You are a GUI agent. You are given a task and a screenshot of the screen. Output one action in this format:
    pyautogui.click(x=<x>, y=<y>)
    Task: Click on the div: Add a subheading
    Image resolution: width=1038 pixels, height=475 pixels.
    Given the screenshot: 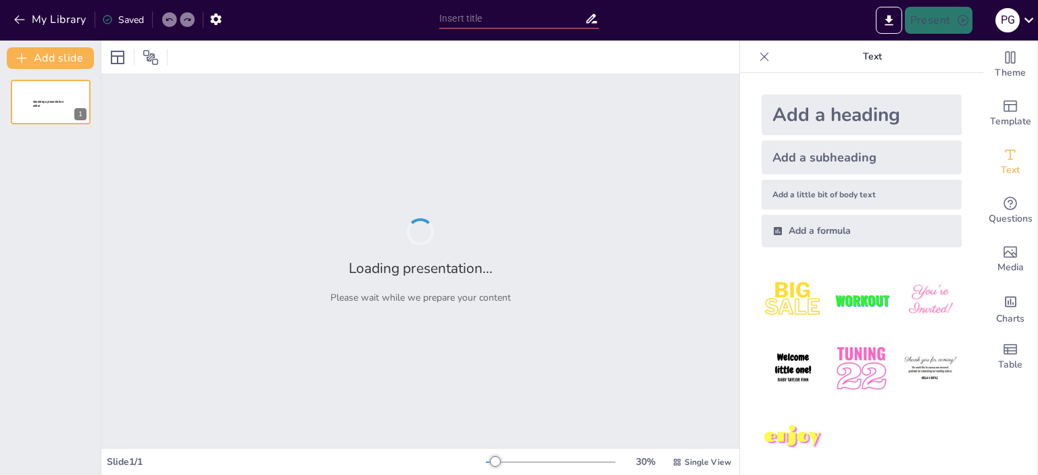 What is the action you would take?
    pyautogui.click(x=861, y=157)
    